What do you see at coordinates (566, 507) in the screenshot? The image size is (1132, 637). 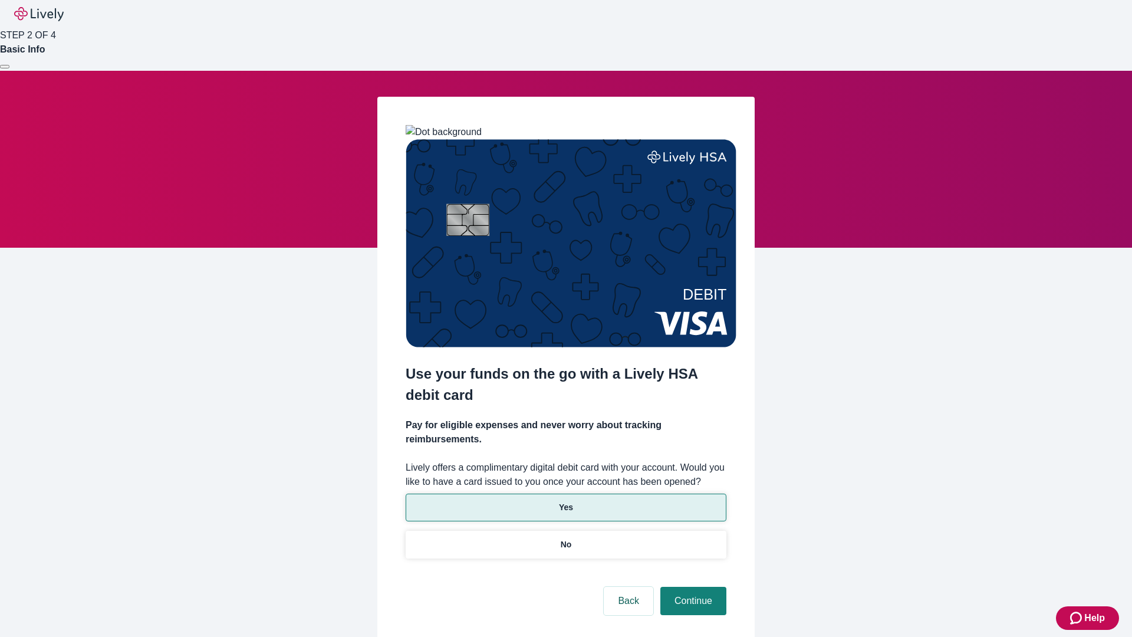 I see `p: Yes` at bounding box center [566, 507].